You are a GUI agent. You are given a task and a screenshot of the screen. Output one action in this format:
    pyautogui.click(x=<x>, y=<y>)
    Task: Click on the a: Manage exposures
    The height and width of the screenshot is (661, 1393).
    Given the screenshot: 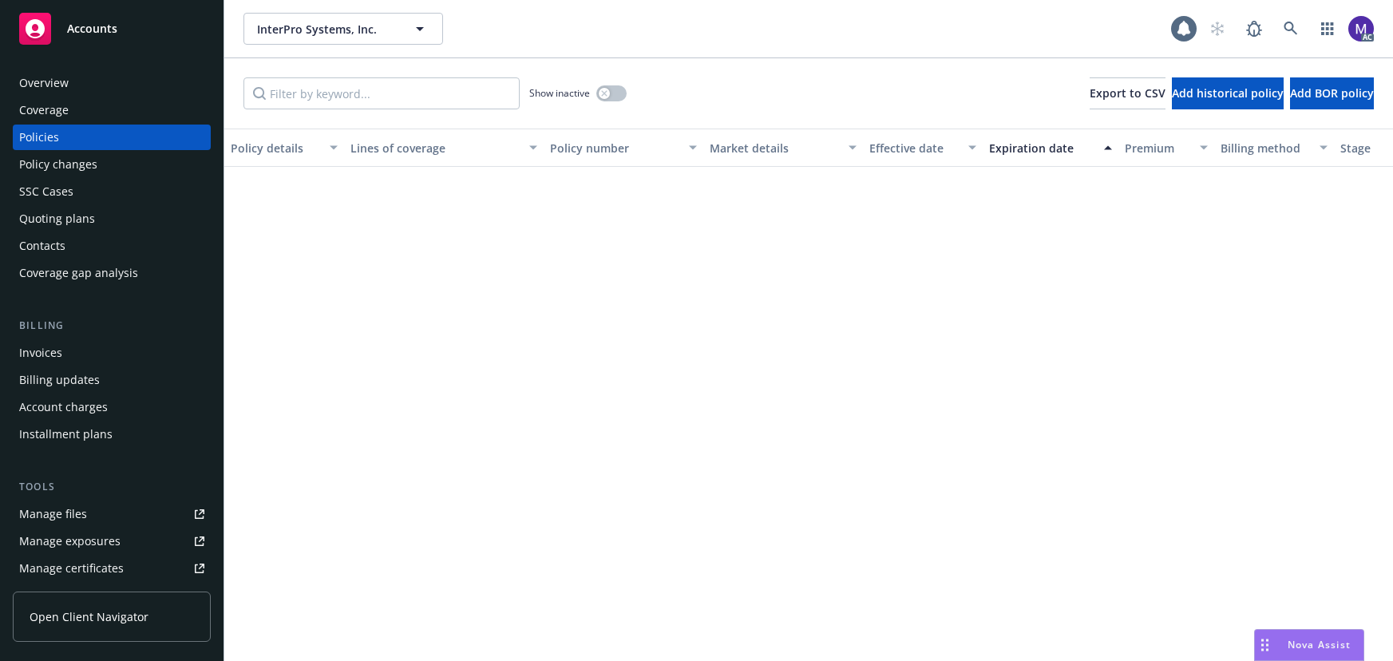 What is the action you would take?
    pyautogui.click(x=112, y=541)
    